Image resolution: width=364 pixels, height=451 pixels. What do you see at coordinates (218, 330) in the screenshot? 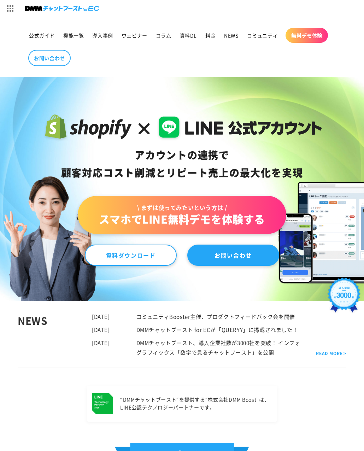
I see `a: DMMチャットブースト for ECが「QUERYY」に掲載されました！` at bounding box center [218, 330].